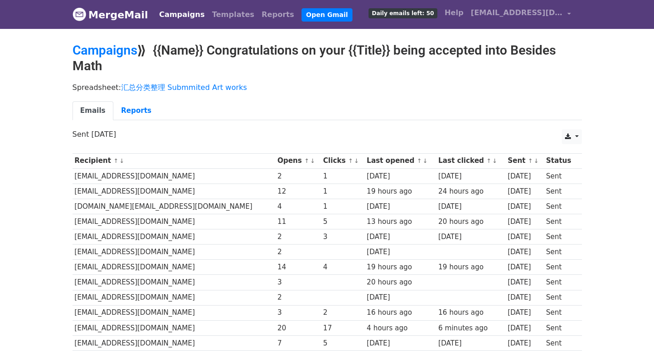 This screenshot has width=654, height=351. What do you see at coordinates (400, 222) in the screenshot?
I see `div: 13 hours ago` at bounding box center [400, 222].